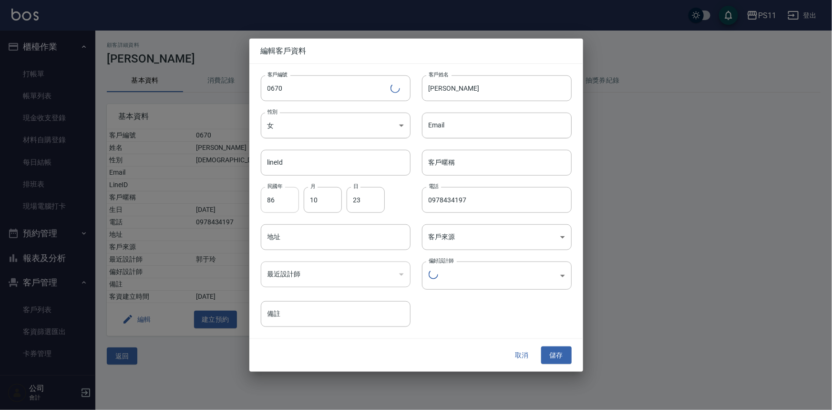 Image resolution: width=832 pixels, height=410 pixels. What do you see at coordinates (556, 355) in the screenshot?
I see `button: 儲存` at bounding box center [556, 355].